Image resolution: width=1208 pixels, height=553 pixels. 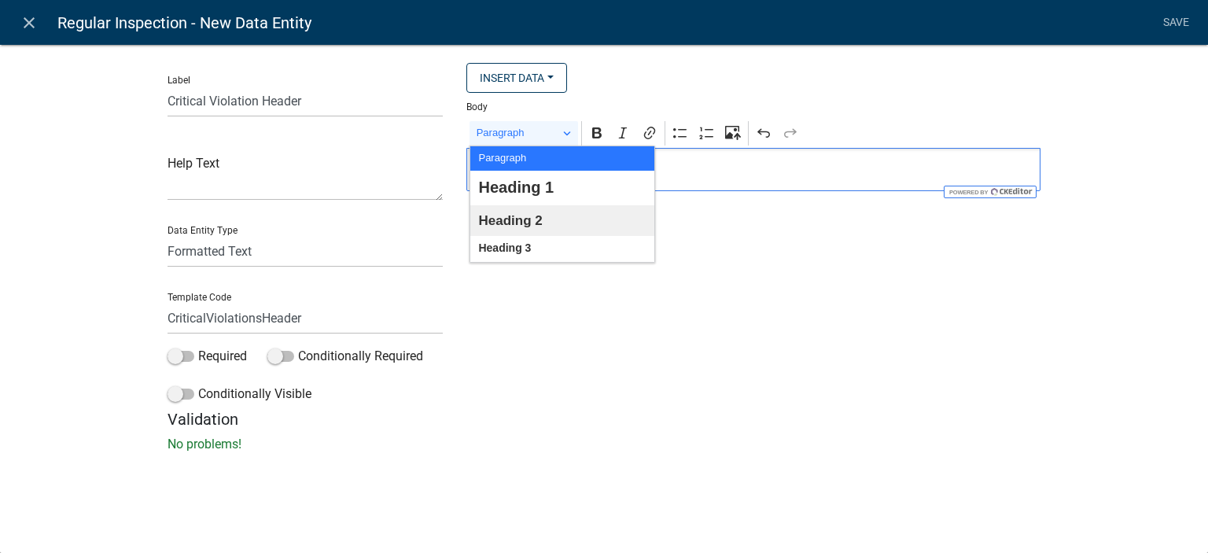 What do you see at coordinates (207, 356) in the screenshot?
I see `label: Required` at bounding box center [207, 356].